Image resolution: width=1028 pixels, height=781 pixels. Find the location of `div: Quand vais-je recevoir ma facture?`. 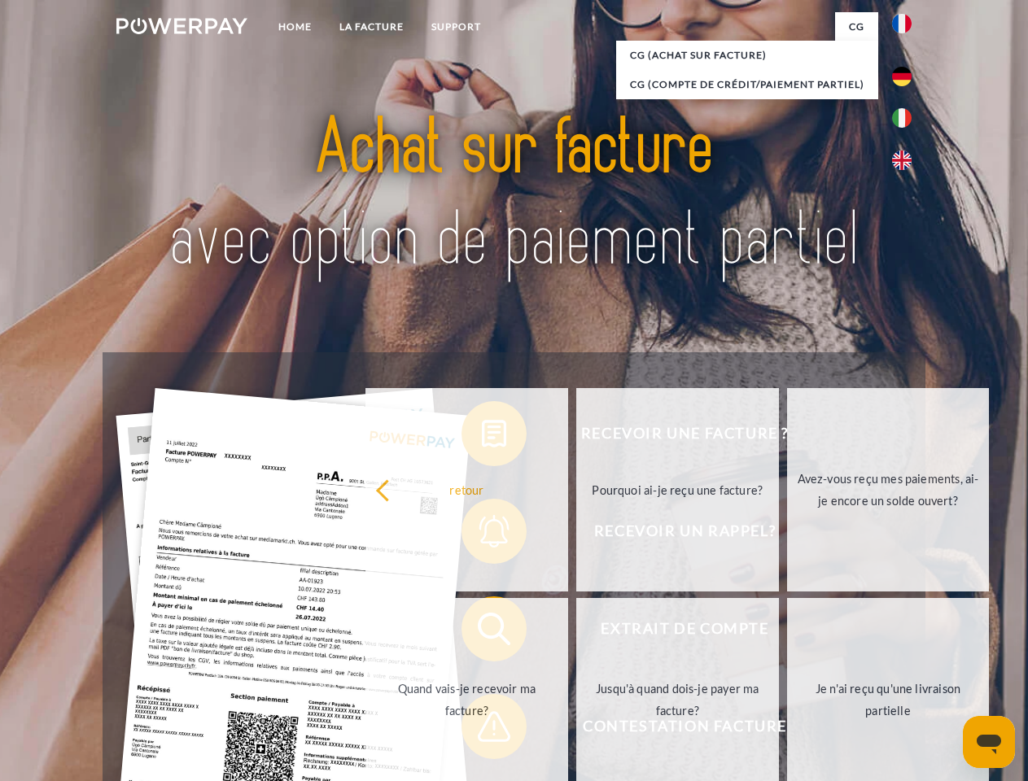

div: Quand vais-je recevoir ma facture? is located at coordinates (466, 700).